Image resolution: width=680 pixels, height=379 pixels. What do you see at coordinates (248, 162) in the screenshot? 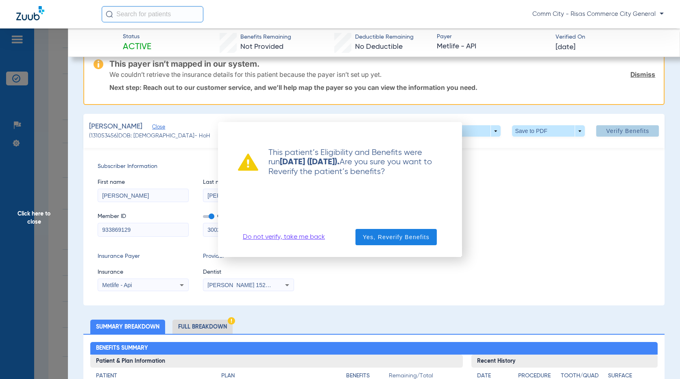
I see `img: warning already ran verification recently` at bounding box center [248, 162].